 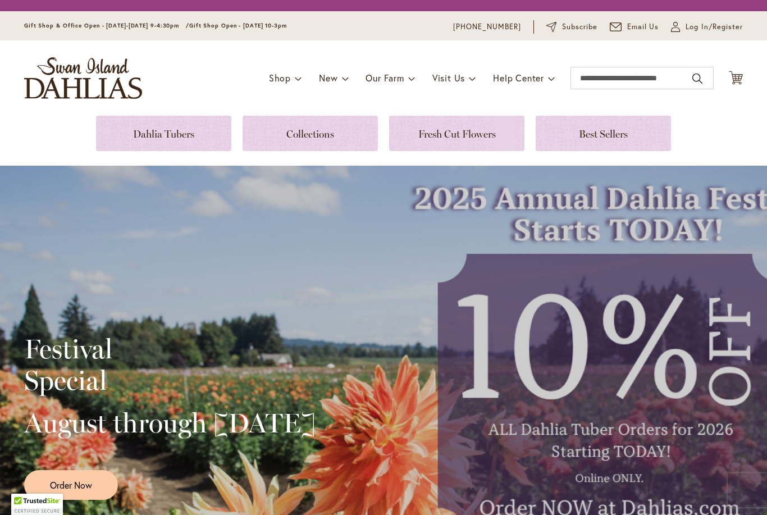 What do you see at coordinates (170, 365) in the screenshot?
I see `h2: Festival Special` at bounding box center [170, 365].